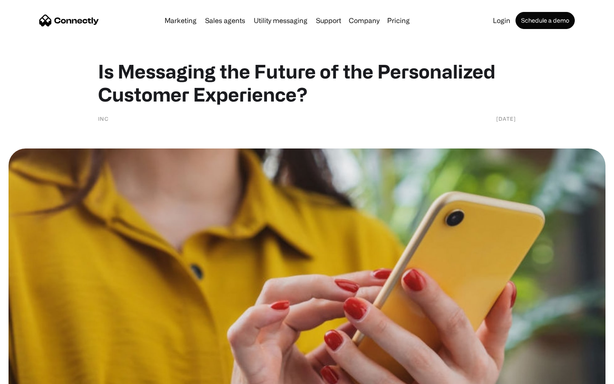 The width and height of the screenshot is (614, 384). Describe the element at coordinates (502, 20) in the screenshot. I see `a: Login` at that location.